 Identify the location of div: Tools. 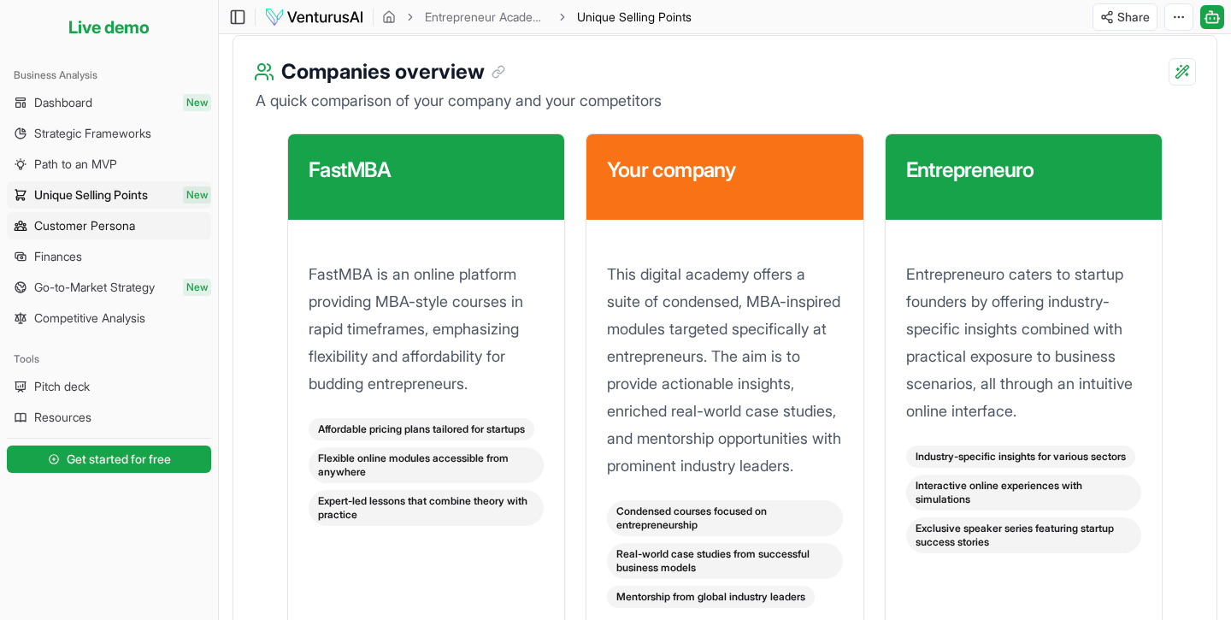
(109, 359).